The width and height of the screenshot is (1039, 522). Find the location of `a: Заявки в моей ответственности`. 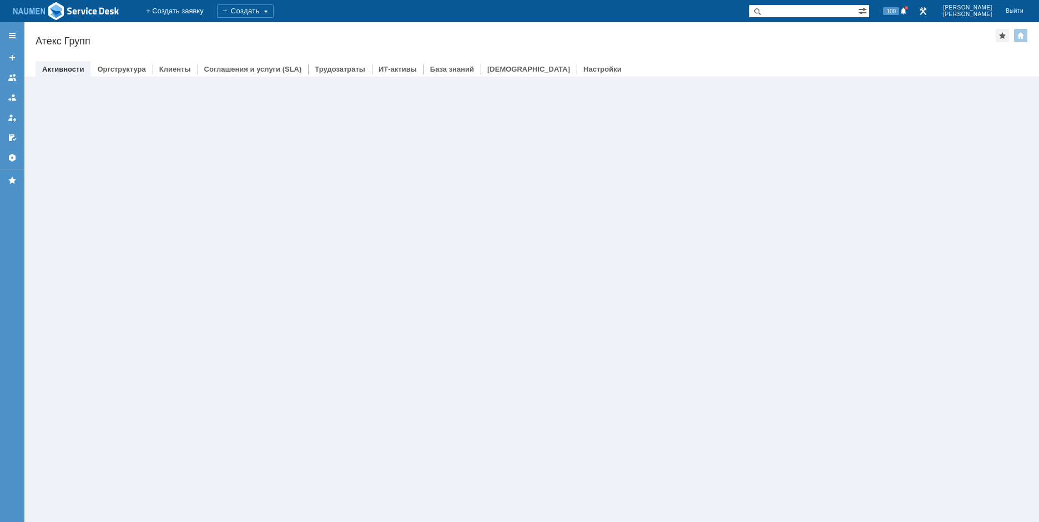

a: Заявки в моей ответственности is located at coordinates (12, 98).